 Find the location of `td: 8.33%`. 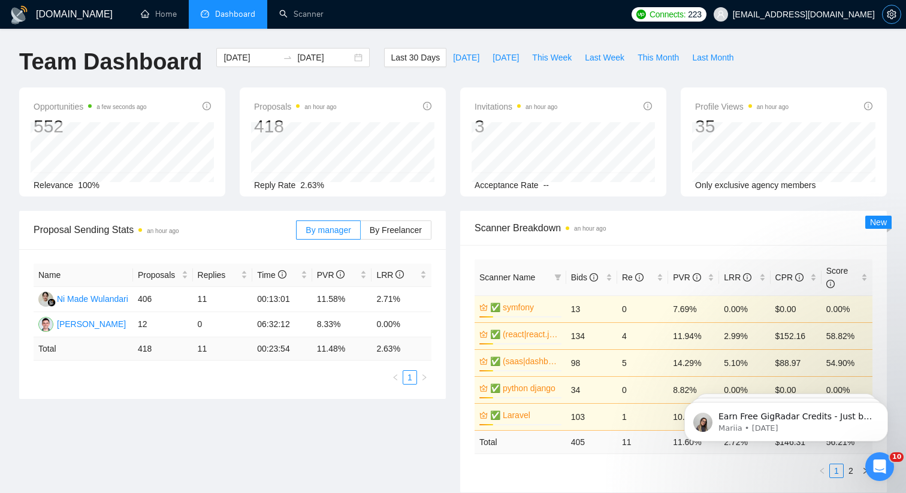

td: 8.33% is located at coordinates (342, 325).